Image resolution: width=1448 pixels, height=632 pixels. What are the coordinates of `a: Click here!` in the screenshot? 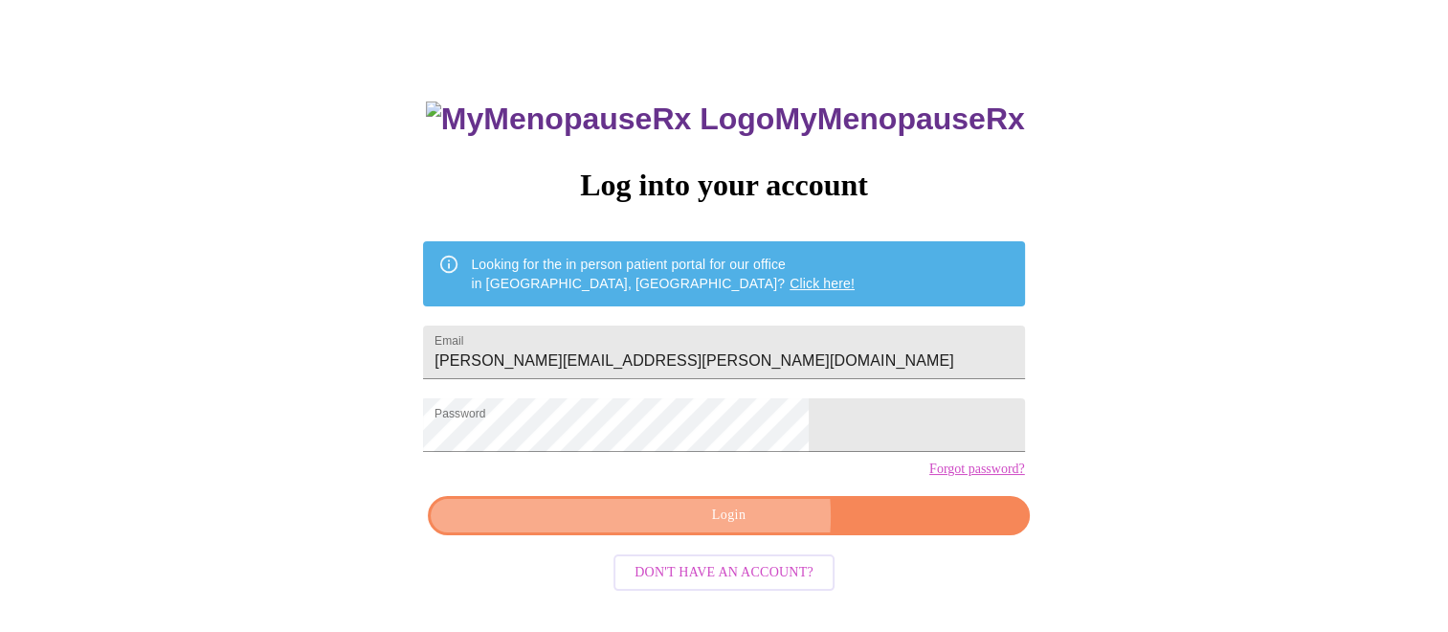 It's located at (822, 283).